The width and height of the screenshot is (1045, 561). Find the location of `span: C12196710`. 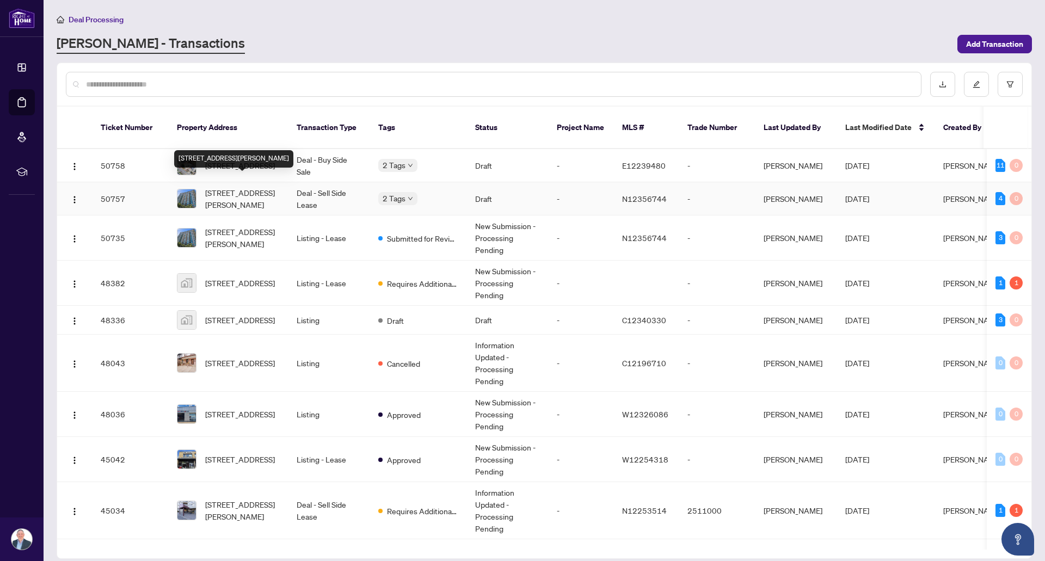

span: C12196710 is located at coordinates (644, 363).